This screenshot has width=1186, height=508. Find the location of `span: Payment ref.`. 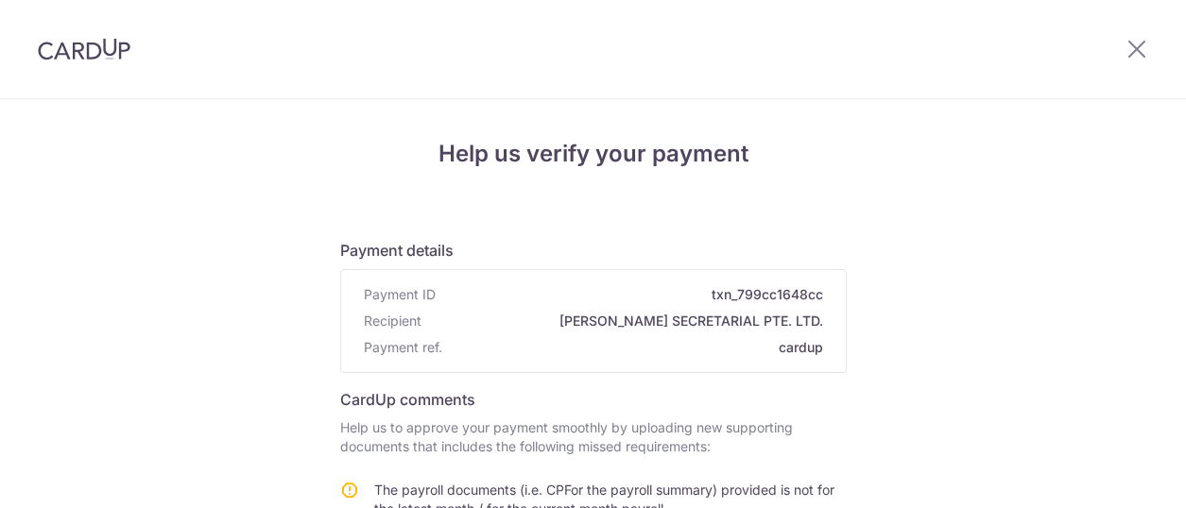

span: Payment ref. is located at coordinates (402, 348).